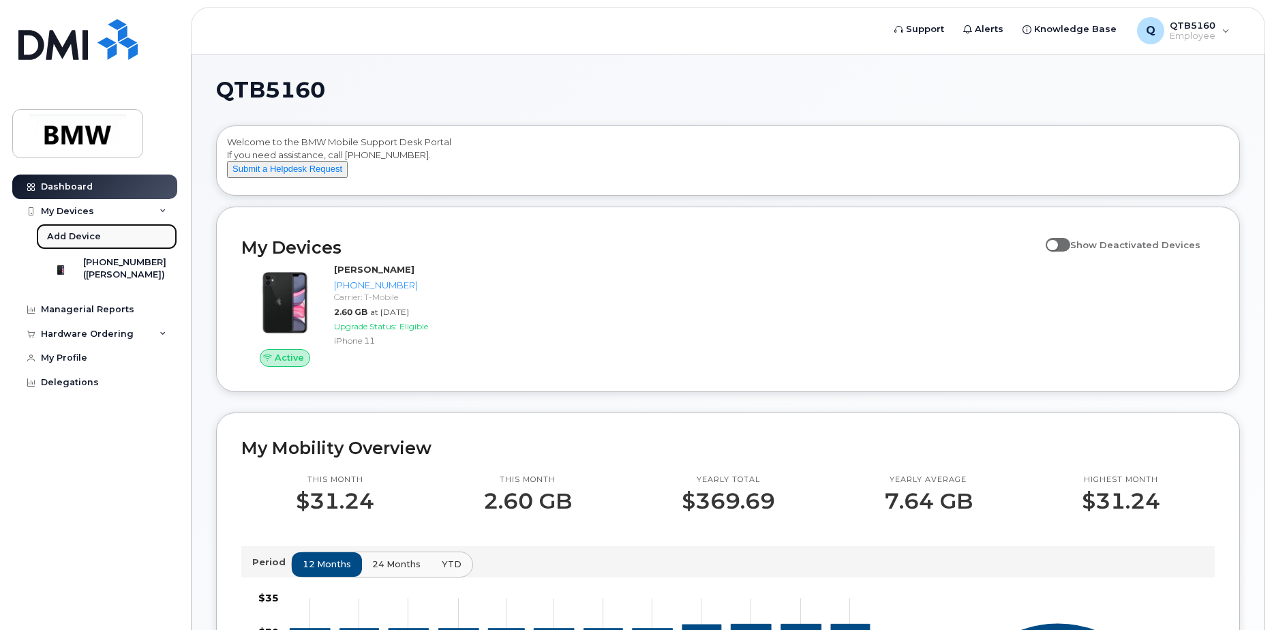 This screenshot has width=1272, height=630. Describe the element at coordinates (728, 448) in the screenshot. I see `h2: My Mobility Overview` at that location.